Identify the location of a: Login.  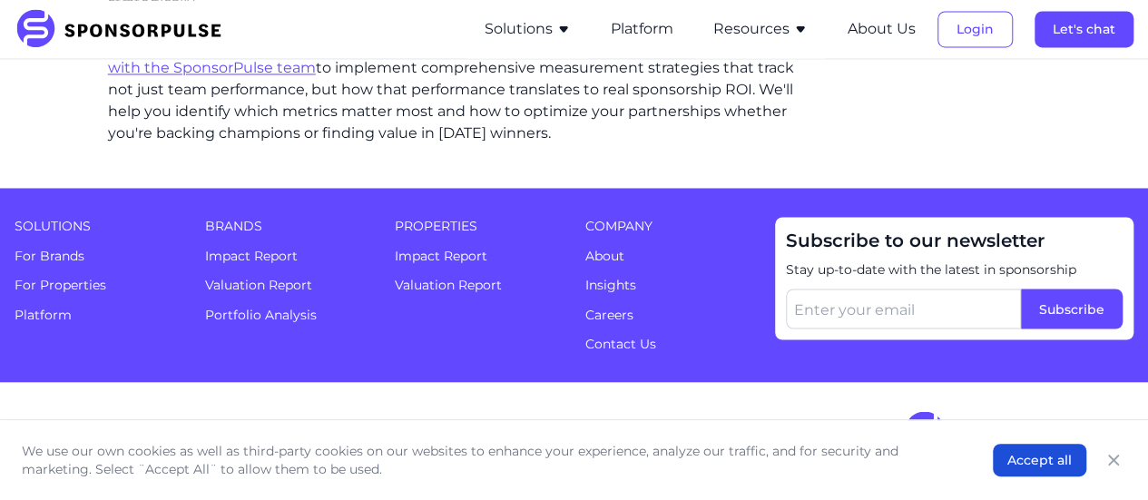
(975, 29).